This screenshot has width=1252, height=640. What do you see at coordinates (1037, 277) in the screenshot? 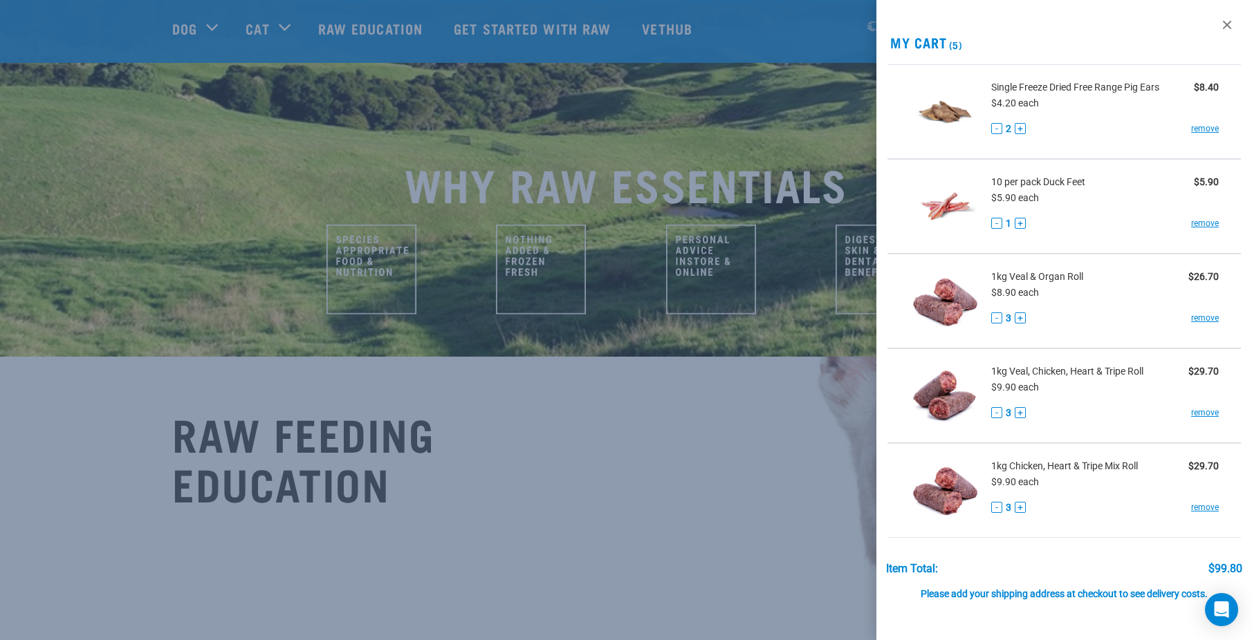
I see `span: 1kg Veal & Organ Roll` at bounding box center [1037, 277].